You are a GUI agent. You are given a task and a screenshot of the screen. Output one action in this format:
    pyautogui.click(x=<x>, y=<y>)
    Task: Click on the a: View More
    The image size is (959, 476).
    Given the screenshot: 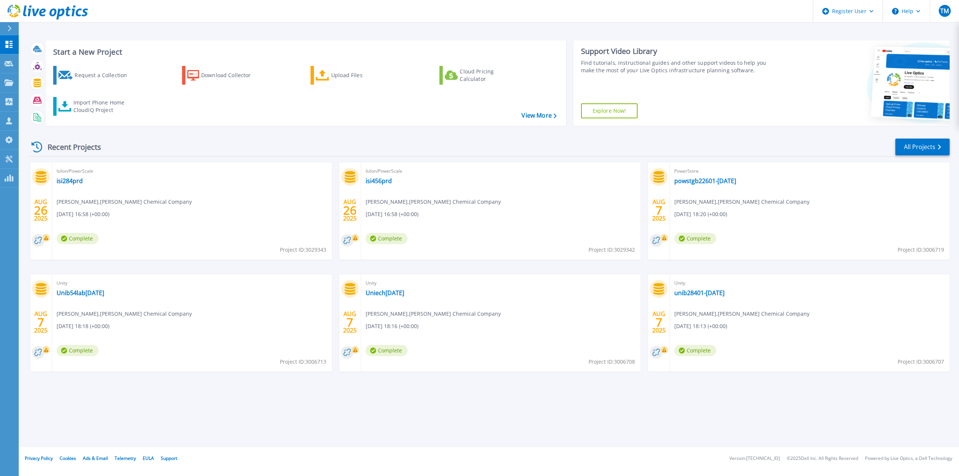 What is the action you would take?
    pyautogui.click(x=539, y=115)
    